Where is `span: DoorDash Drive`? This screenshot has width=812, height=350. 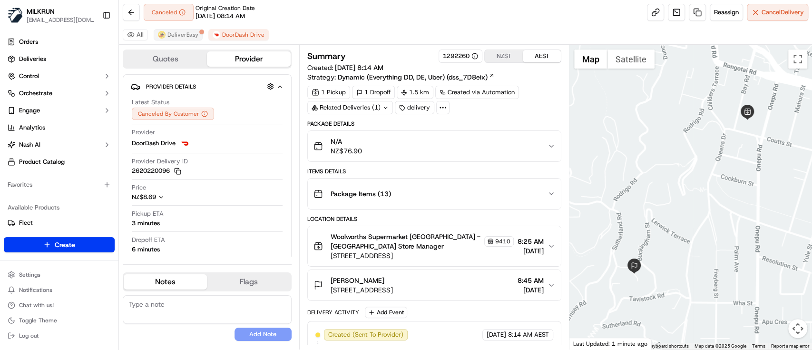 span: DoorDash Drive is located at coordinates (154, 143).